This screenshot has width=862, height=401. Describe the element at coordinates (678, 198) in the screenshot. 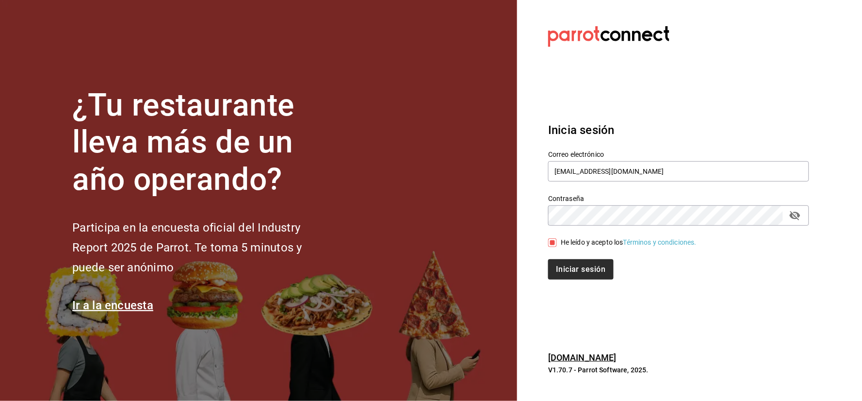

I see `label: Contraseña` at that location.